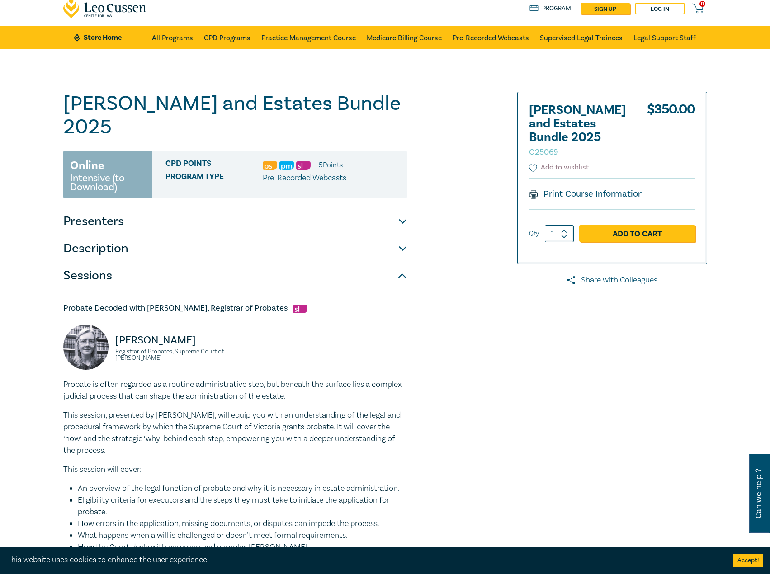 This screenshot has width=770, height=574. What do you see at coordinates (214, 165) in the screenshot?
I see `span: CPD Points` at bounding box center [214, 165].